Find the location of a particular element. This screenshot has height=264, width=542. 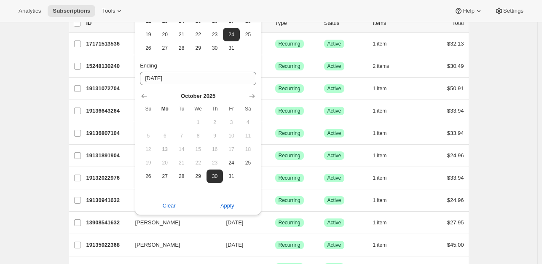

p: 19135922368 is located at coordinates (108, 245).